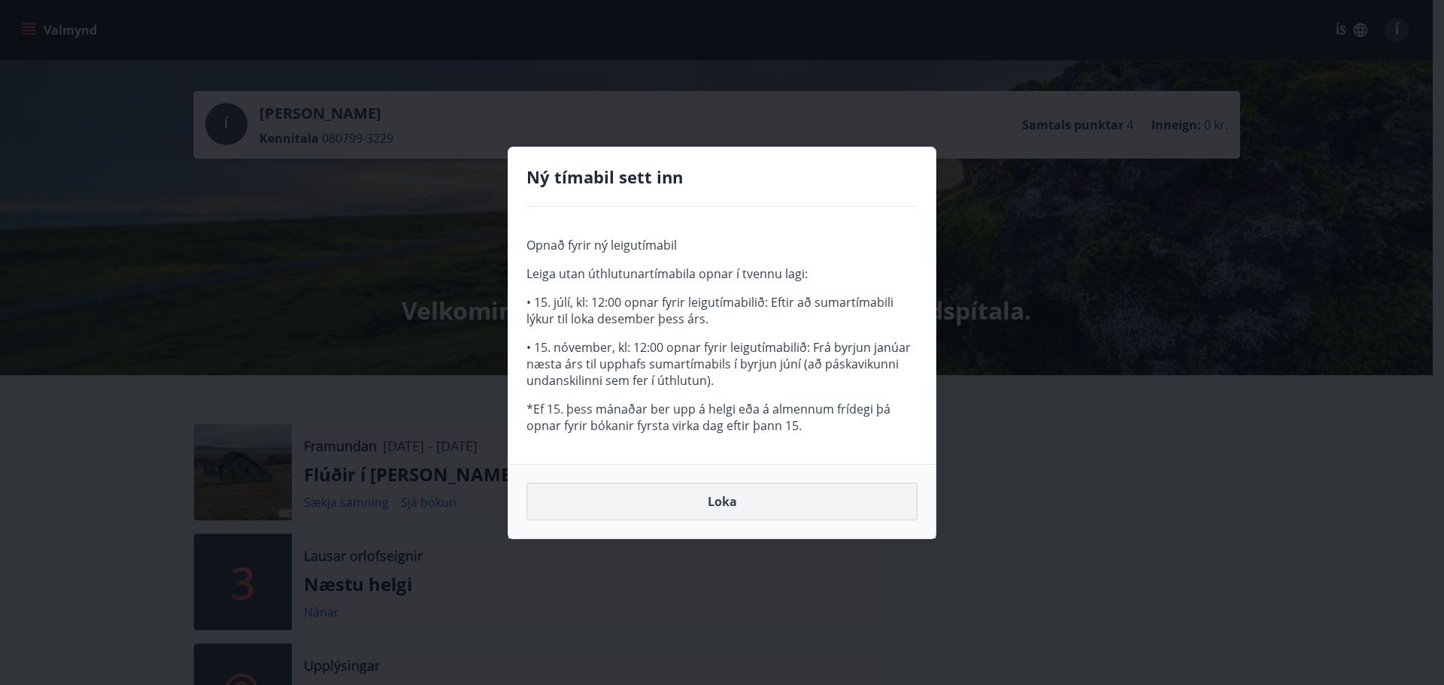 This screenshot has height=685, width=1444. I want to click on p: • 15. nóvember, kl: 12:00 opnar fyrir leigutímabilið: Frá byrjun janúar næsta árs til upphafs sum..., so click(722, 364).